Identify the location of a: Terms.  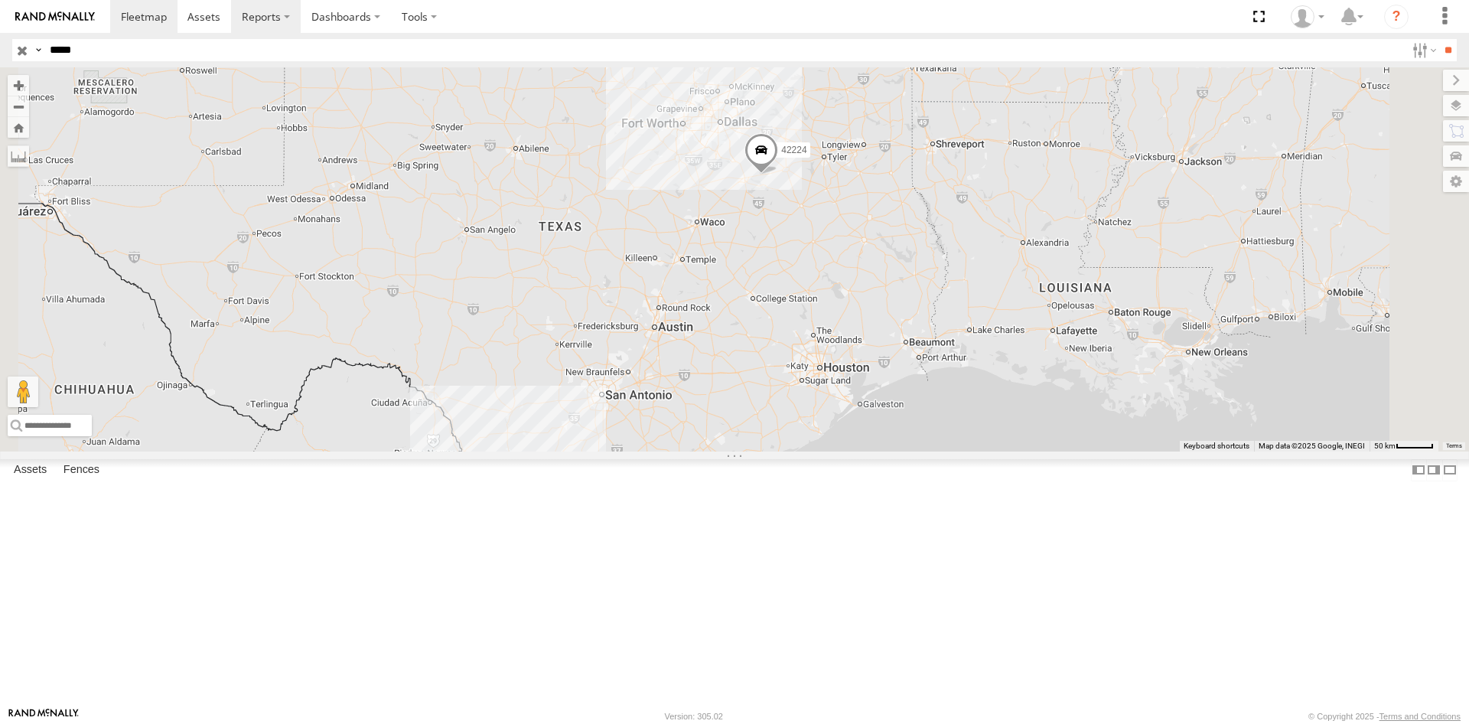
(1454, 445).